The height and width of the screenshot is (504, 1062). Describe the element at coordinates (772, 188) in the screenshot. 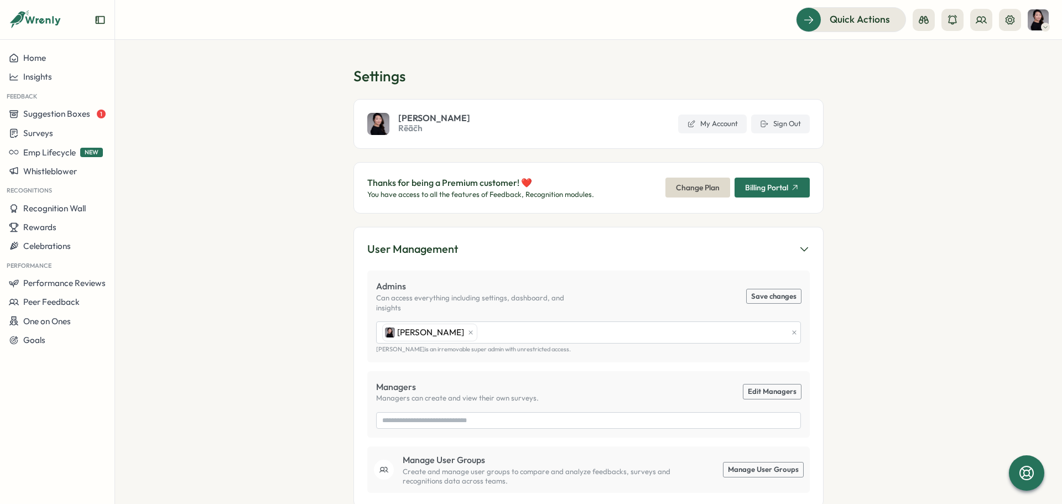

I see `button: Billing Portal` at that location.